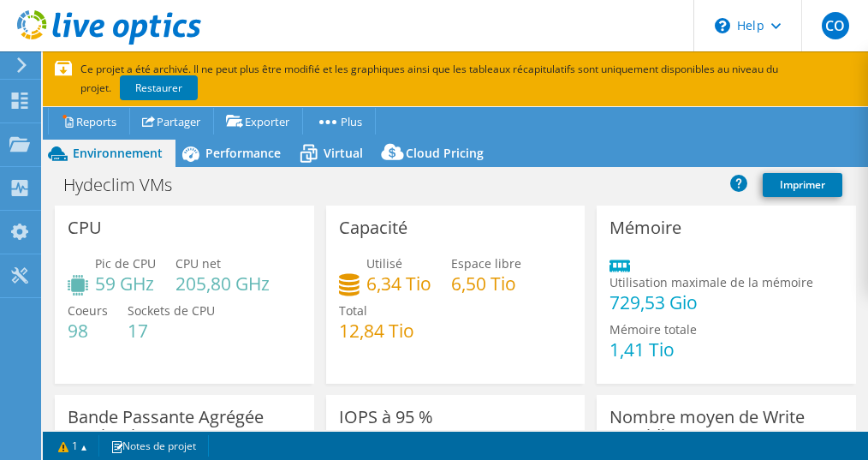 The image size is (868, 460). Describe the element at coordinates (384, 263) in the screenshot. I see `span: Utilisé` at that location.